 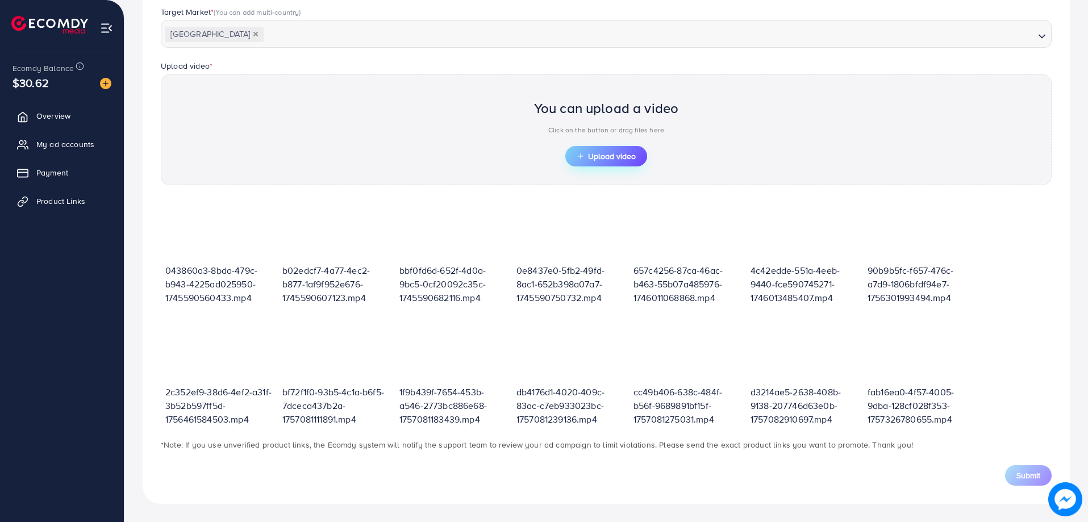 What do you see at coordinates (922, 406) in the screenshot?
I see `p: fab16ea0-4f57-4005-9dba-128cf028f353-1757326780655.mp4` at bounding box center [922, 406].